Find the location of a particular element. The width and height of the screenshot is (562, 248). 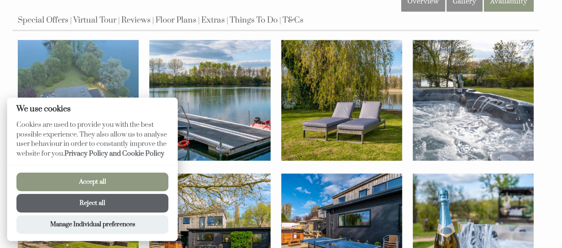

h2: We use cookies is located at coordinates (92, 109).